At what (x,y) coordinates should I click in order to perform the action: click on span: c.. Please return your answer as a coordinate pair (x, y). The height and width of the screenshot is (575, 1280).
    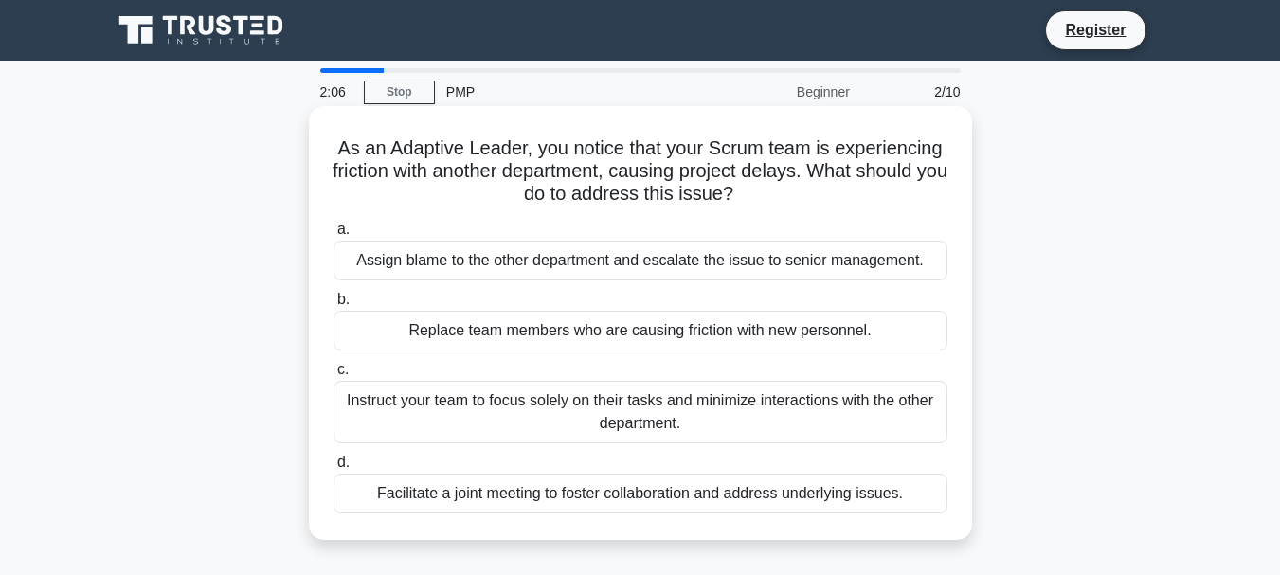
    Looking at the image, I should click on (343, 369).